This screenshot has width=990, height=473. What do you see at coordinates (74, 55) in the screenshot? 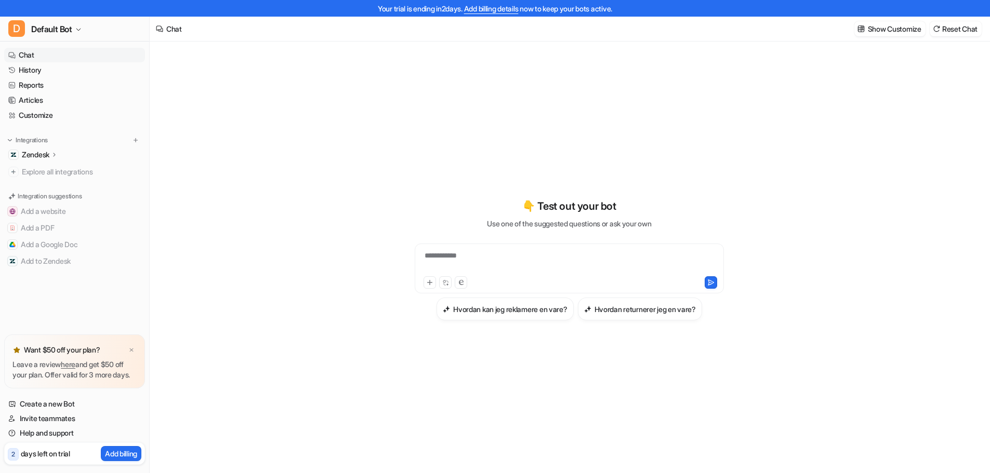
I see `a: Chat` at bounding box center [74, 55].